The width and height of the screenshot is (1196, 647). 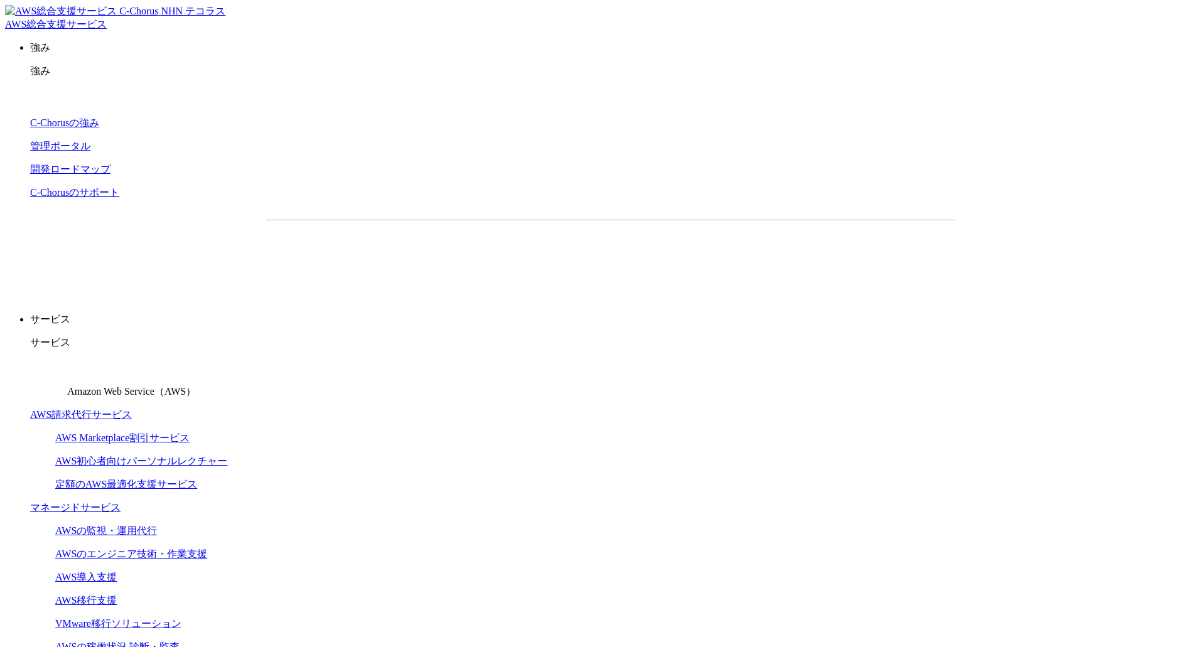 What do you see at coordinates (122, 438) in the screenshot?
I see `a: AWS Marketplace割引サービス` at bounding box center [122, 438].